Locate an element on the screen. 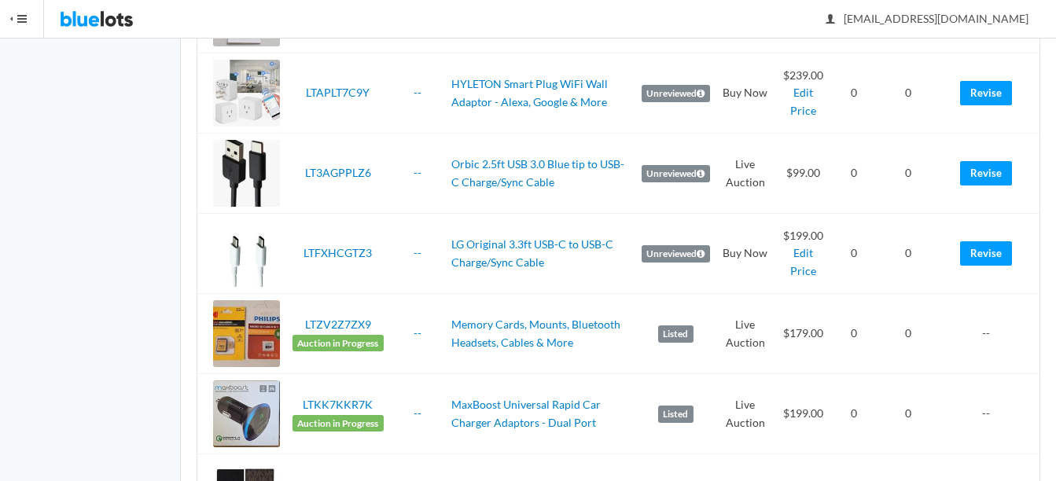  ion-icon: person is located at coordinates (830, 20).